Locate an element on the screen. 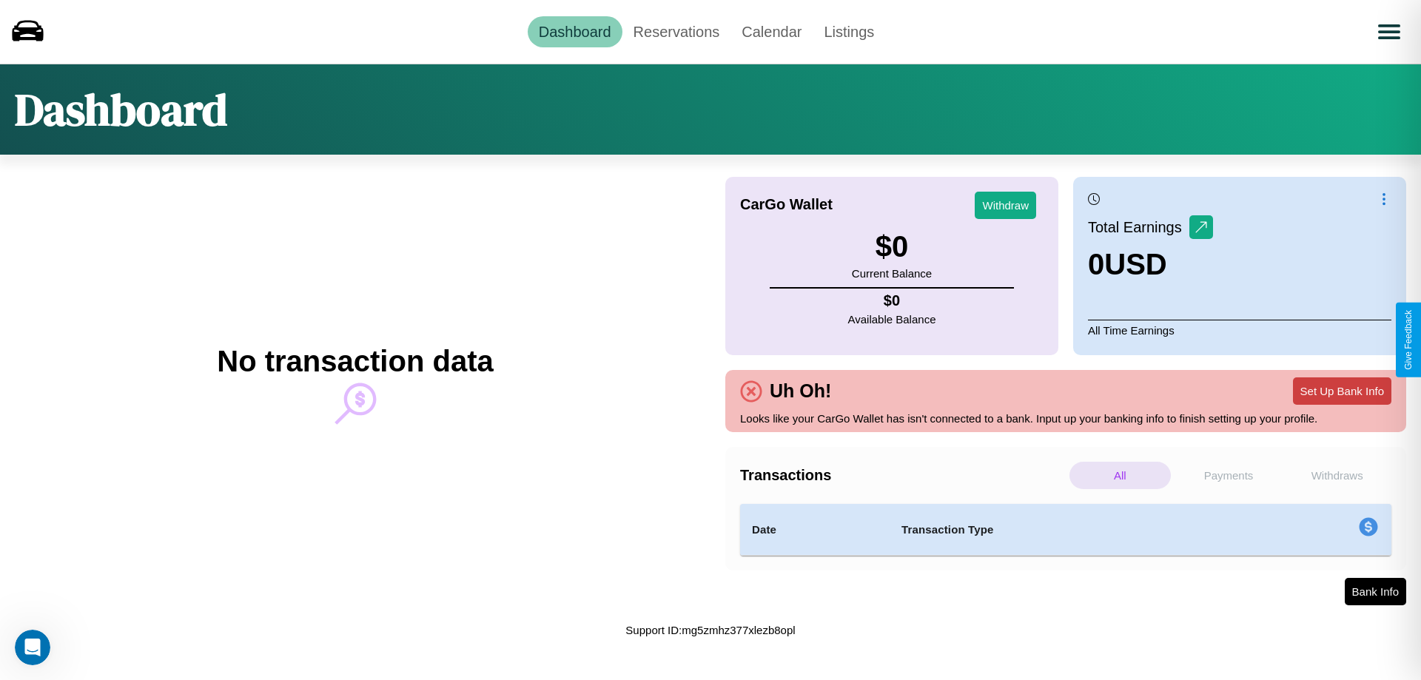 Image resolution: width=1421 pixels, height=680 pixels. button: Withdraw is located at coordinates (1005, 205).